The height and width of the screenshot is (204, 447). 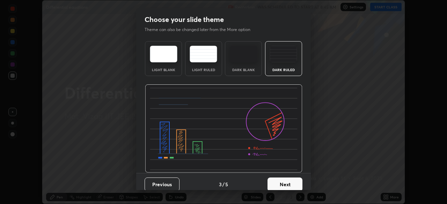 What do you see at coordinates (220, 184) in the screenshot?
I see `h4: 3` at bounding box center [220, 184].